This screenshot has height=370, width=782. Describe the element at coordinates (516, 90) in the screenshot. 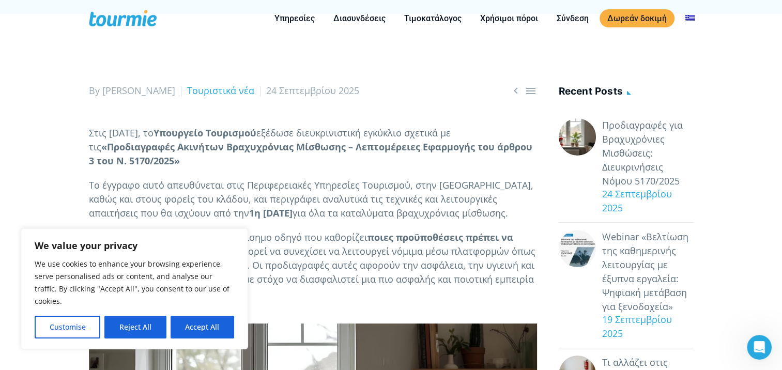

I see `span: Previous post` at that location.